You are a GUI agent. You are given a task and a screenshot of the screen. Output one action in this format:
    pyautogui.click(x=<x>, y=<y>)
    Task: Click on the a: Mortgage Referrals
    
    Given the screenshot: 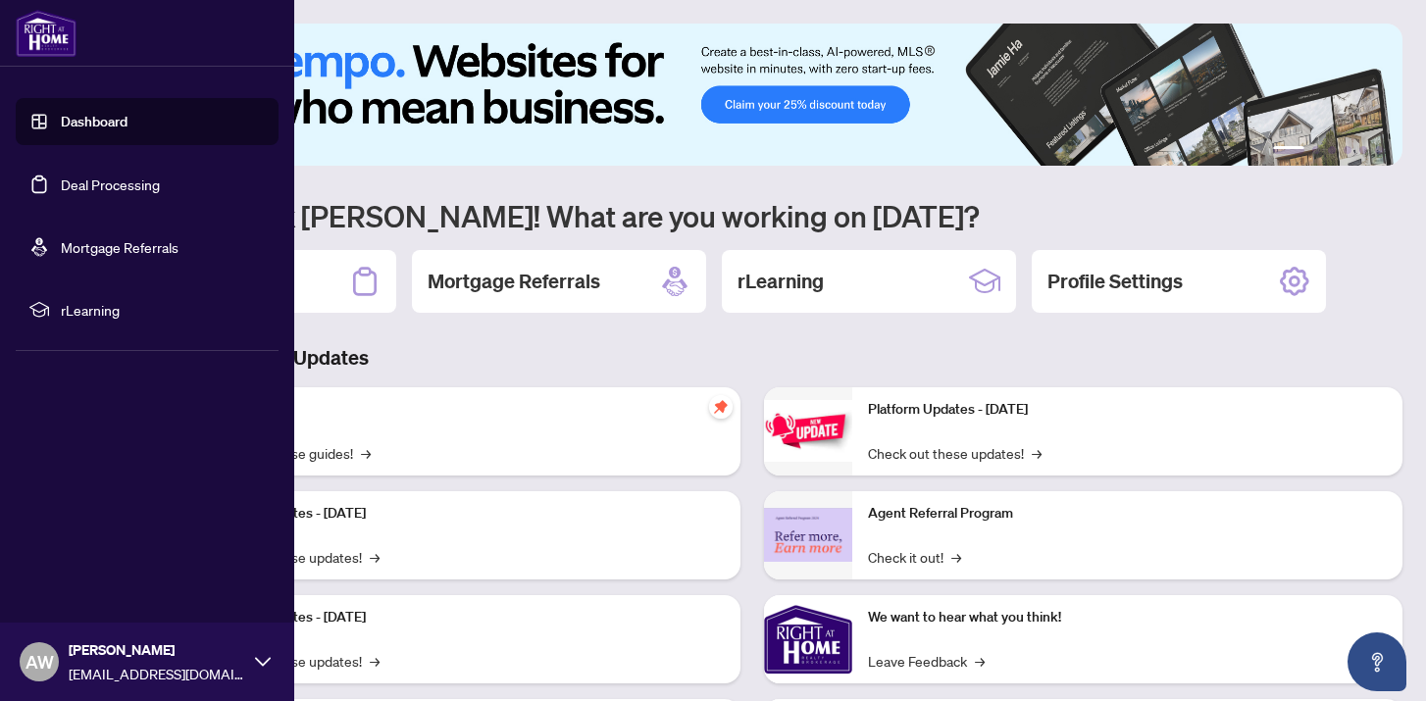 What is the action you would take?
    pyautogui.click(x=120, y=247)
    